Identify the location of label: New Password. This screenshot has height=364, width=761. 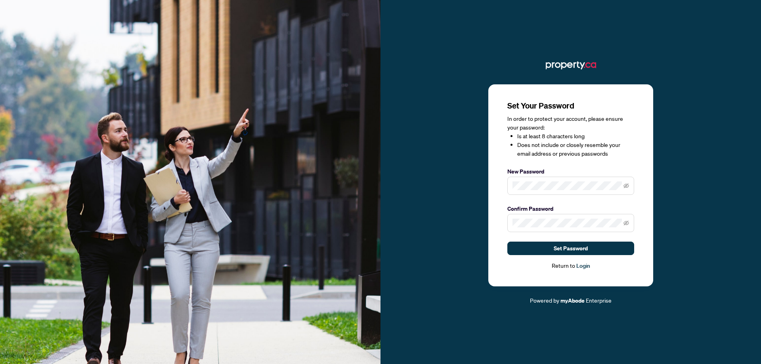
(571, 172).